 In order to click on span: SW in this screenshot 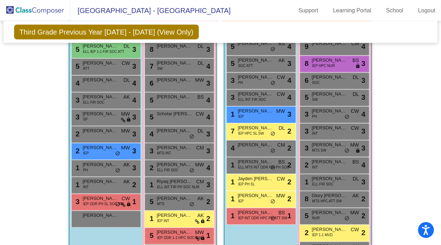, I will do `click(315, 99)`.